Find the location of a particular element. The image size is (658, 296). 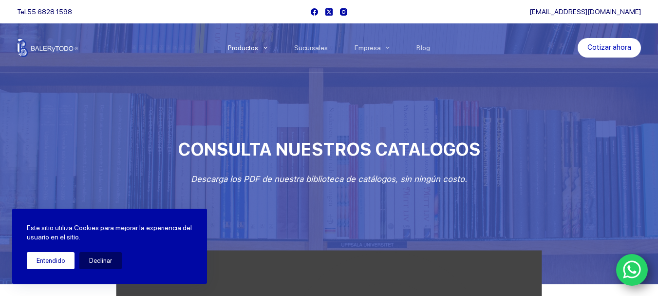

button: Declinar is located at coordinates (100, 260).